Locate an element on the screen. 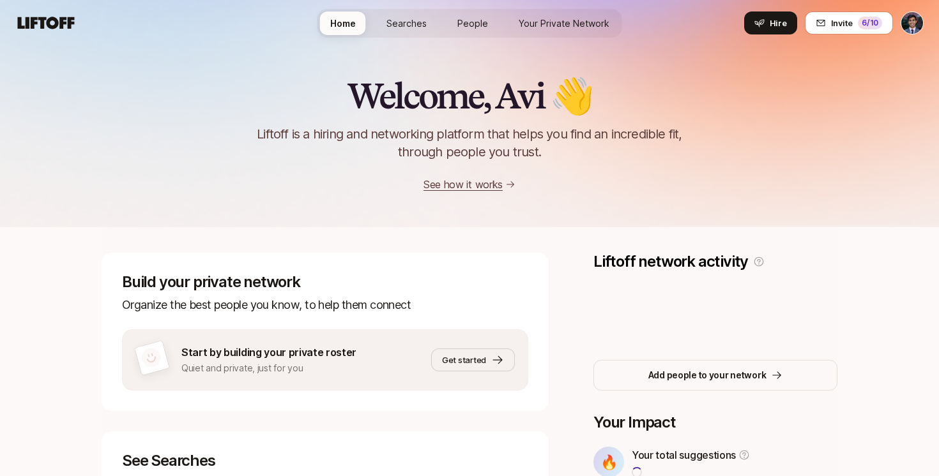 Image resolution: width=939 pixels, height=476 pixels. span: Your Private Network is located at coordinates (564, 23).